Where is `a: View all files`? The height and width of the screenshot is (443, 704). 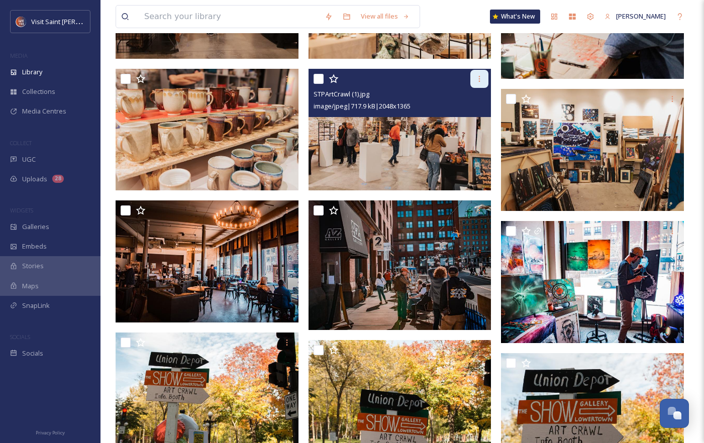
a: View all files is located at coordinates (385, 16).